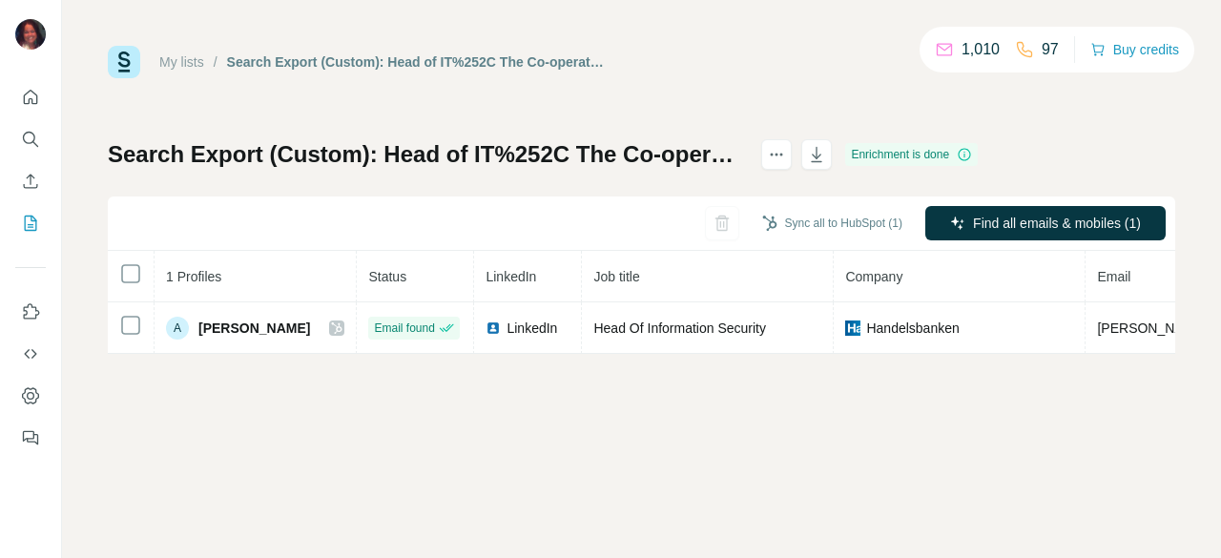  I want to click on button: Dashboard, so click(31, 396).